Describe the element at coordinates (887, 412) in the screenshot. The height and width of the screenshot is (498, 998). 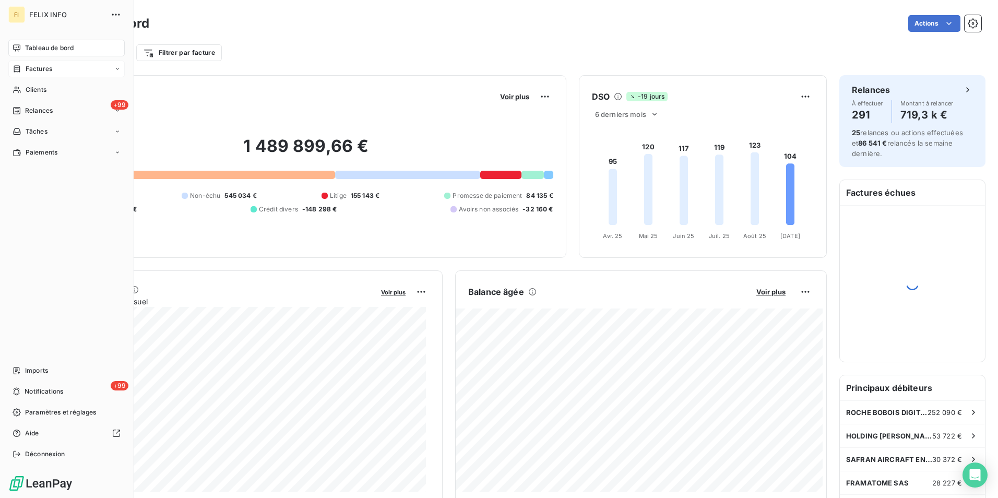
I see `span: ROCHE BOBOIS DIGITAL SERVICES` at that location.